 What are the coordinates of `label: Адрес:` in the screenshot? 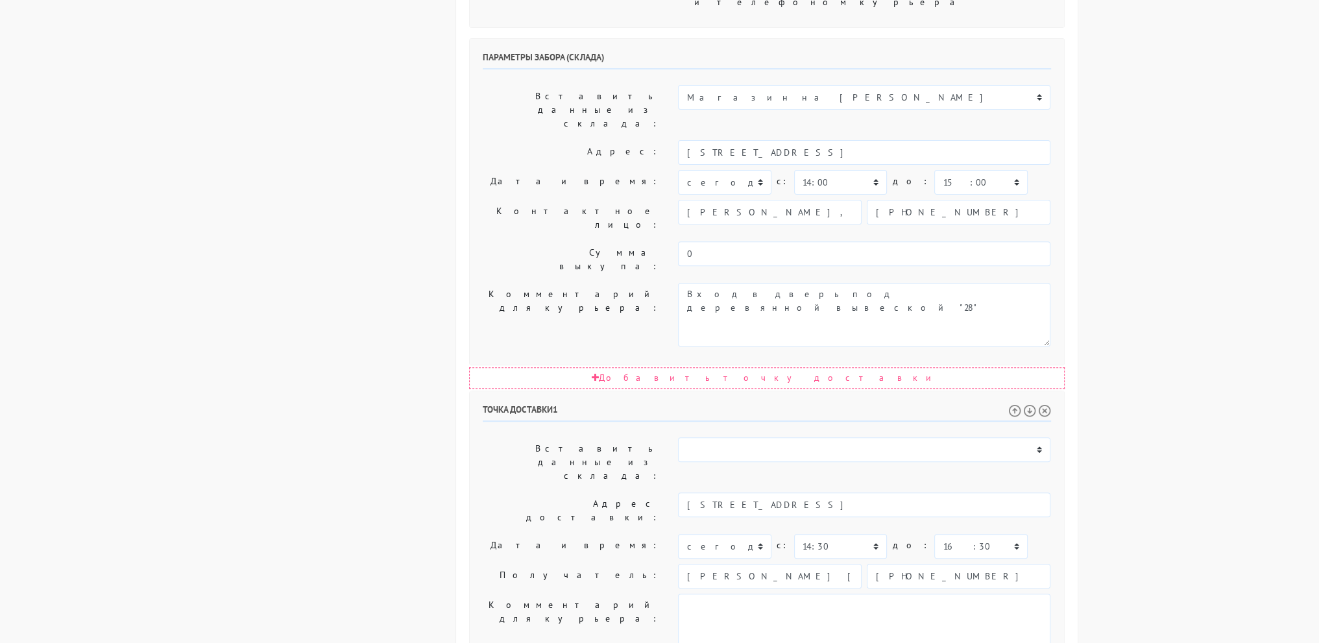 It's located at (571, 152).